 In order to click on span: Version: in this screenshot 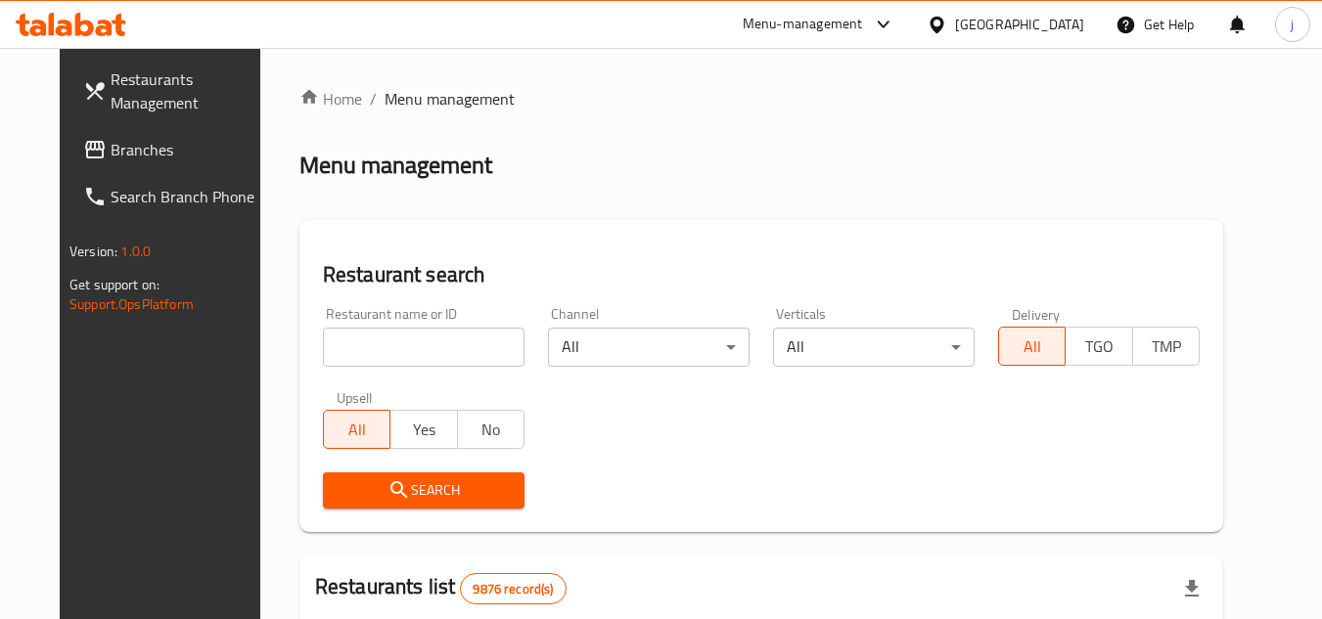, I will do `click(93, 252)`.